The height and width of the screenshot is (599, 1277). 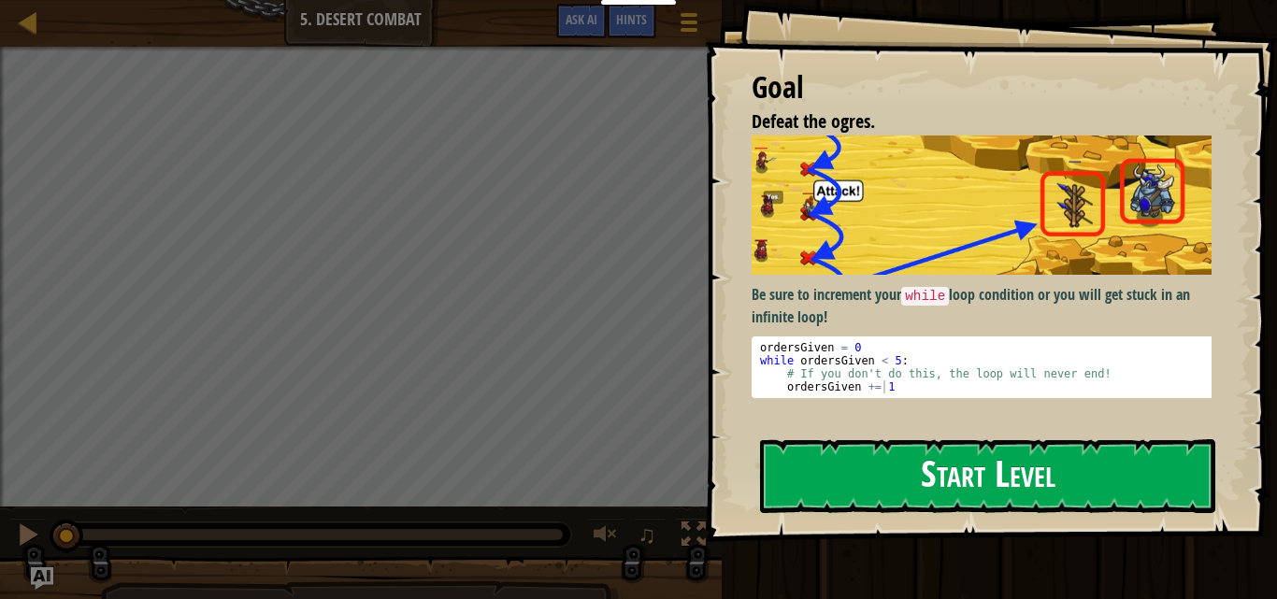 I want to click on button: Start Level, so click(x=987, y=476).